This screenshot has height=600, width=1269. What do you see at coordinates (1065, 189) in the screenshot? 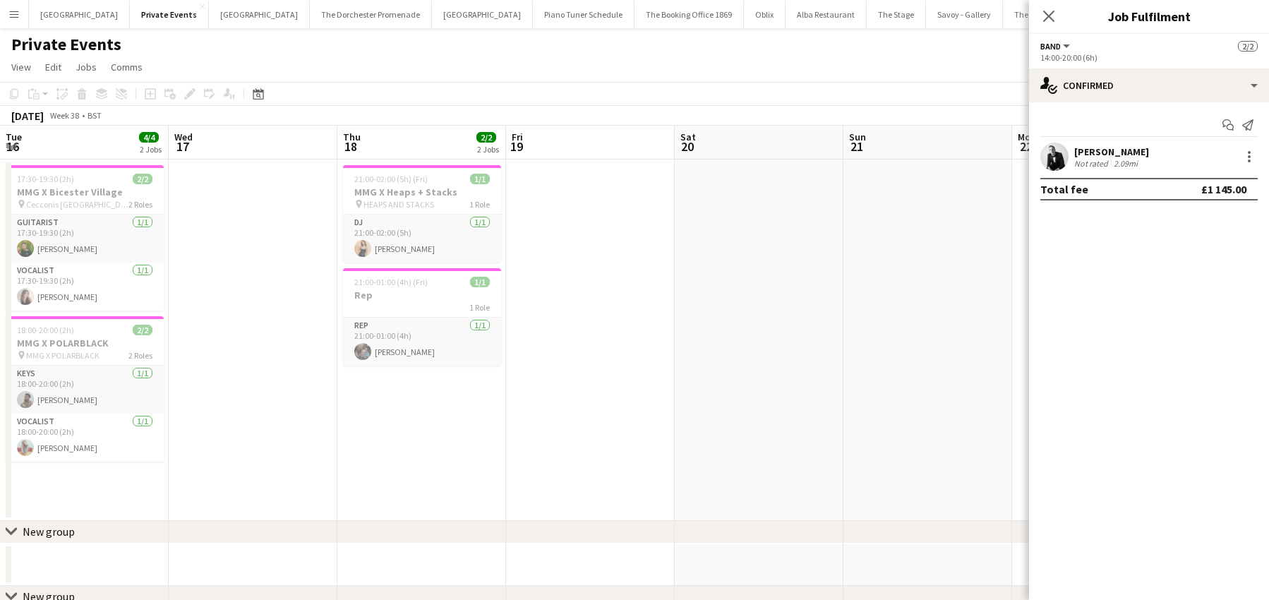
I see `div: Total fee` at bounding box center [1065, 189].